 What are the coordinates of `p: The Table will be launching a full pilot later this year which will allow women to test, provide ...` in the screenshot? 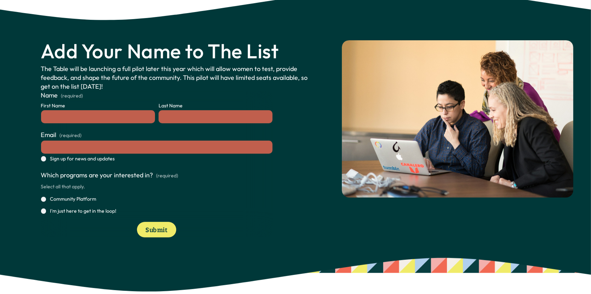 It's located at (180, 78).